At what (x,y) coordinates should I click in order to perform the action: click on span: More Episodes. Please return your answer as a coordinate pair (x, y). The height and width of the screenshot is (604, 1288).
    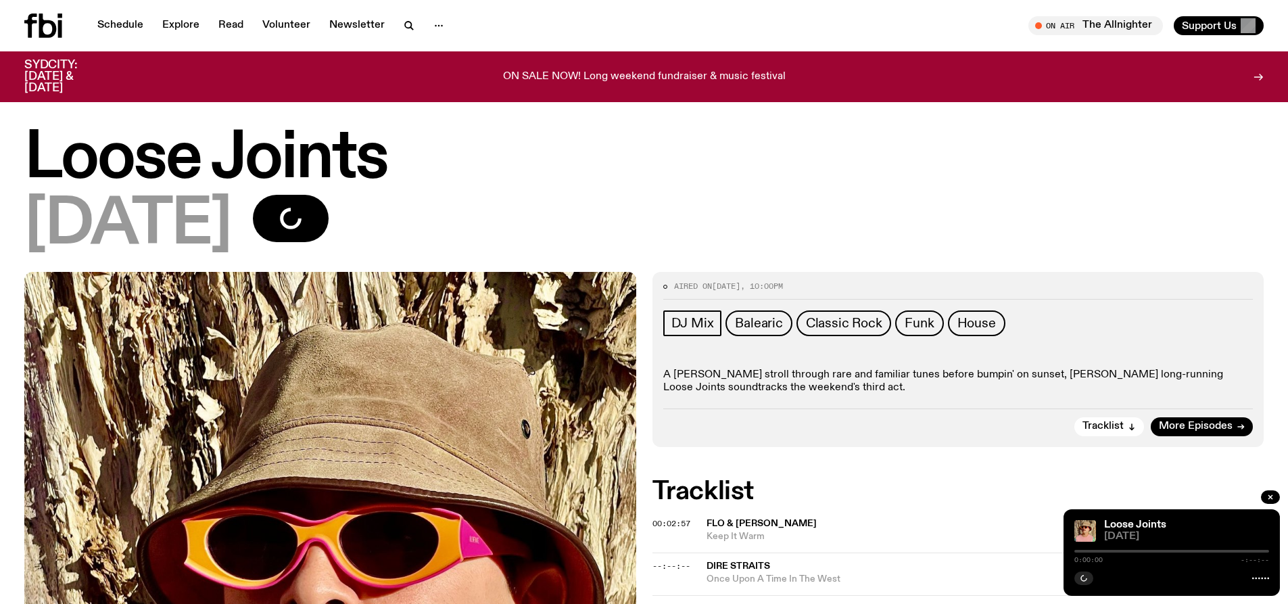
    Looking at the image, I should click on (1195, 426).